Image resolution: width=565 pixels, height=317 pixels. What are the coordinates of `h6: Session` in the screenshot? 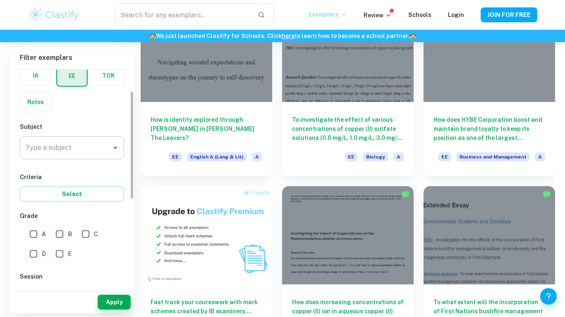 It's located at (72, 277).